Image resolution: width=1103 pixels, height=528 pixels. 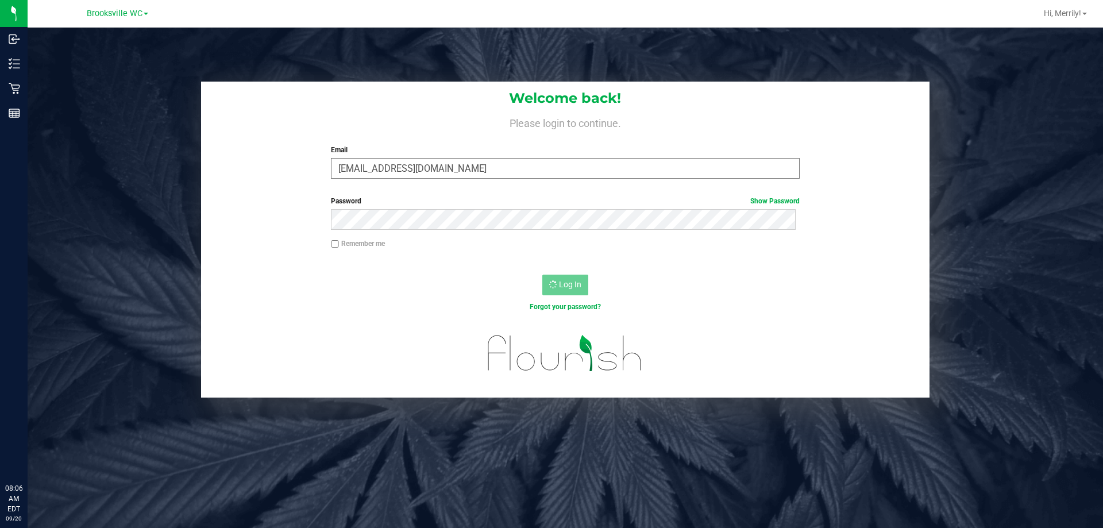 I want to click on inline-svg: Reports, so click(x=14, y=113).